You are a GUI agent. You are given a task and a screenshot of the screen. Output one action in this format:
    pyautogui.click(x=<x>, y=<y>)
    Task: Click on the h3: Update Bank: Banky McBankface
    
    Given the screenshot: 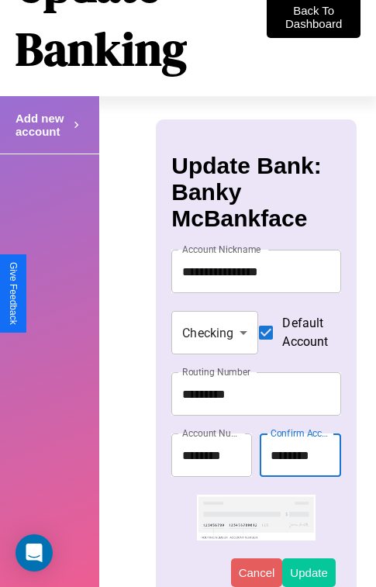 What is the action you would take?
    pyautogui.click(x=256, y=192)
    